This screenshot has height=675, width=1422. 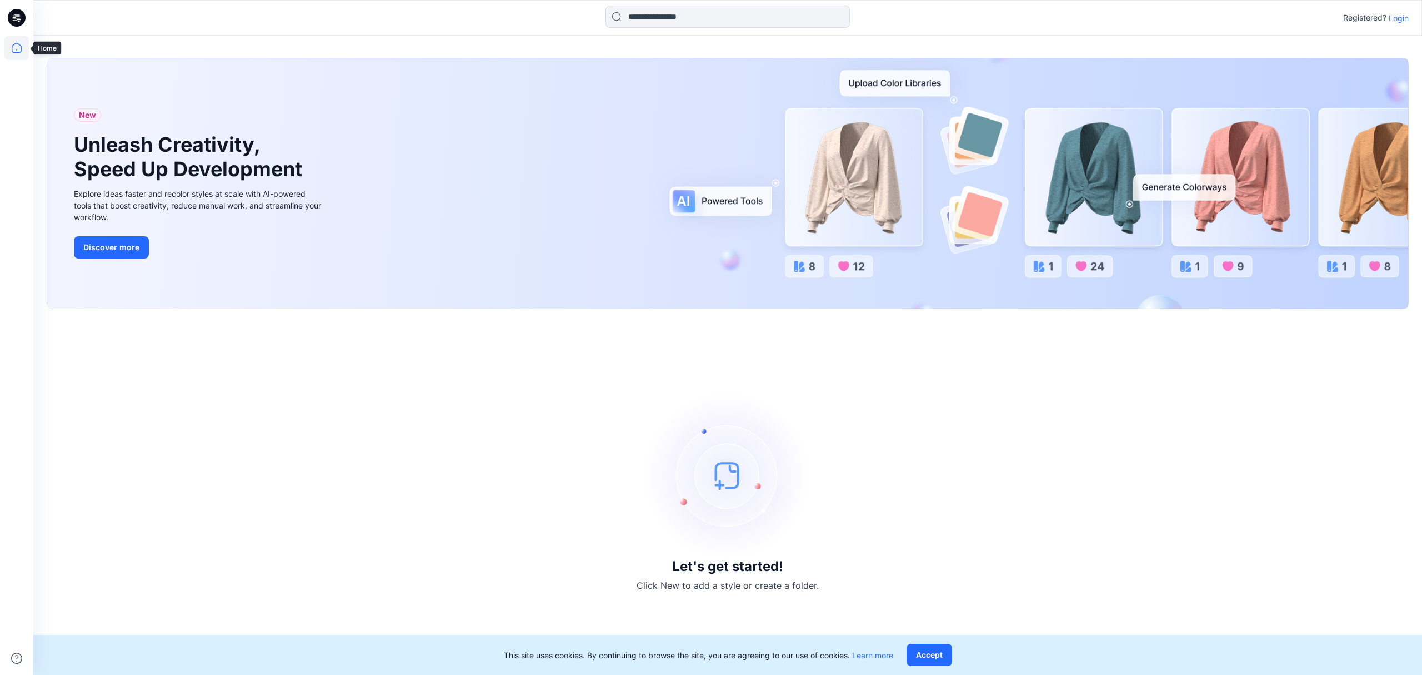 What do you see at coordinates (728, 475) in the screenshot?
I see `img: empty-state-image.svg` at bounding box center [728, 475].